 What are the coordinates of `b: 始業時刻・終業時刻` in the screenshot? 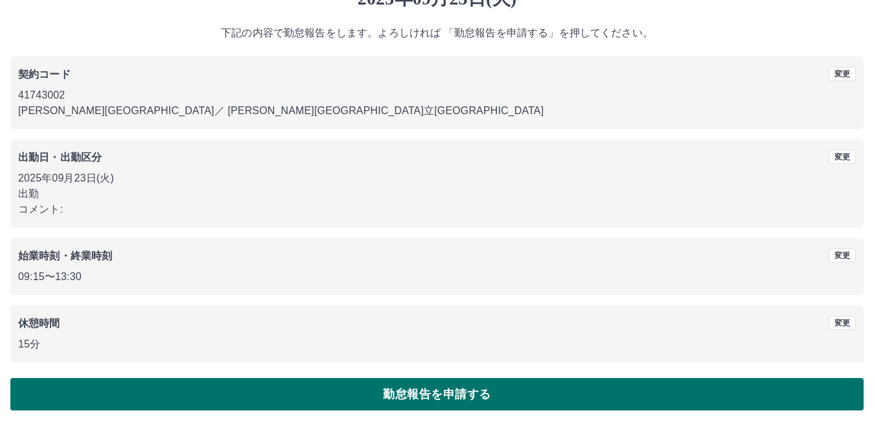 It's located at (65, 255).